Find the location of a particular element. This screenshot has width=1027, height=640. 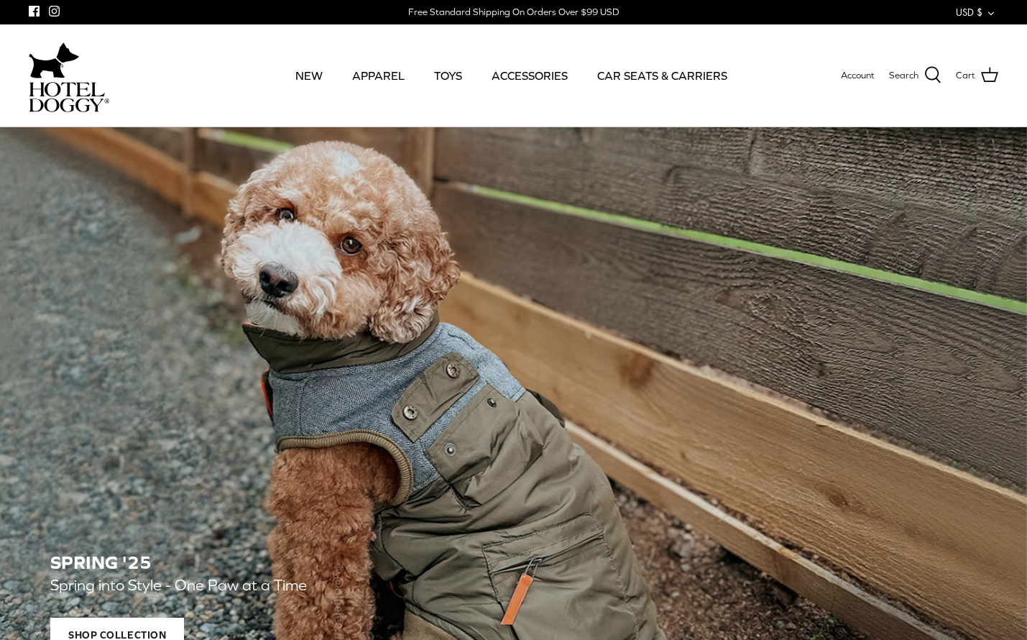

a: Search is located at coordinates (915, 75).